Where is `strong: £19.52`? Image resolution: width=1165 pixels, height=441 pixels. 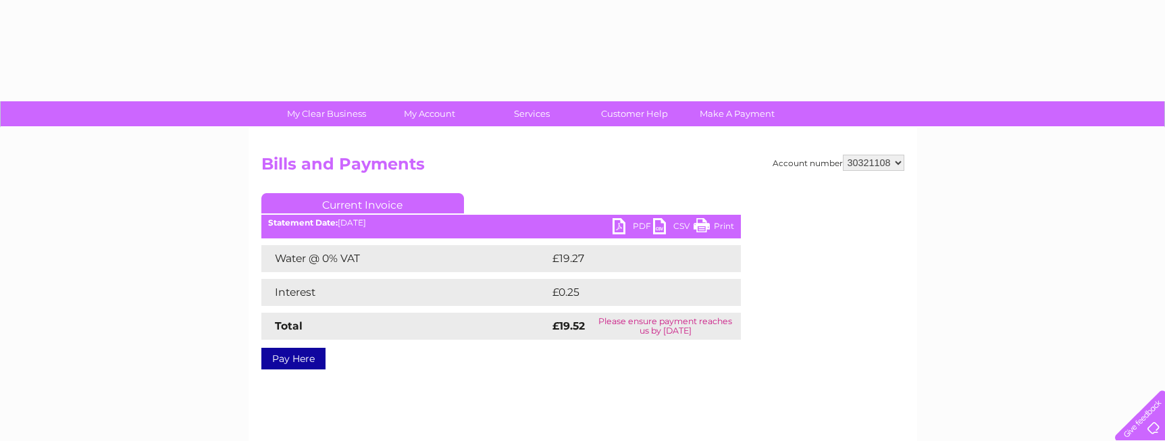
strong: £19.52 is located at coordinates (568, 325).